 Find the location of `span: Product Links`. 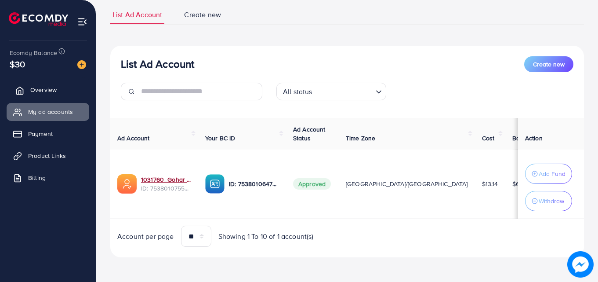

span: Product Links is located at coordinates (47, 156).